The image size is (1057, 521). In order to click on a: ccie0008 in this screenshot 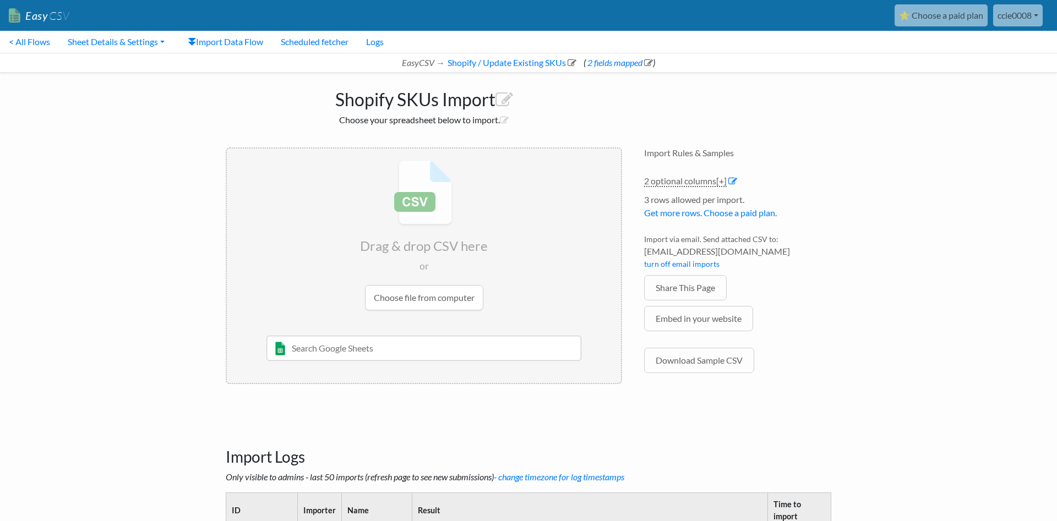, I will do `click(1018, 15)`.